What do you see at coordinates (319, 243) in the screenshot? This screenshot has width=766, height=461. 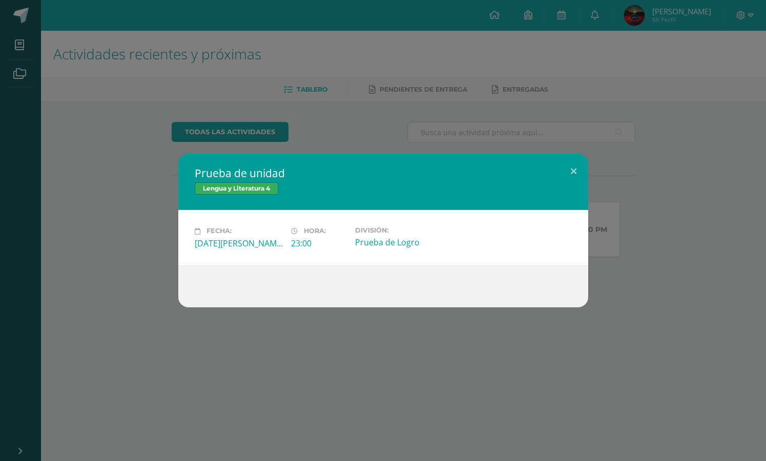 I see `div: 23:00` at bounding box center [319, 243].